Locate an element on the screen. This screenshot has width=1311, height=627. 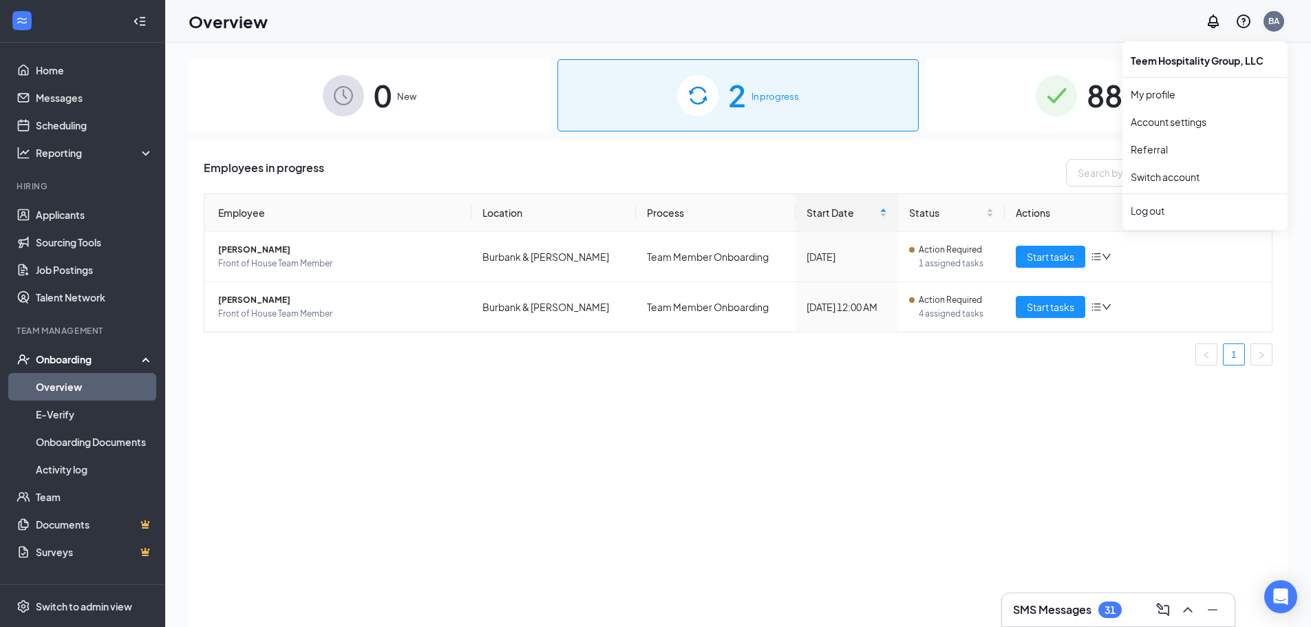
a: Scheduling is located at coordinates (94, 125).